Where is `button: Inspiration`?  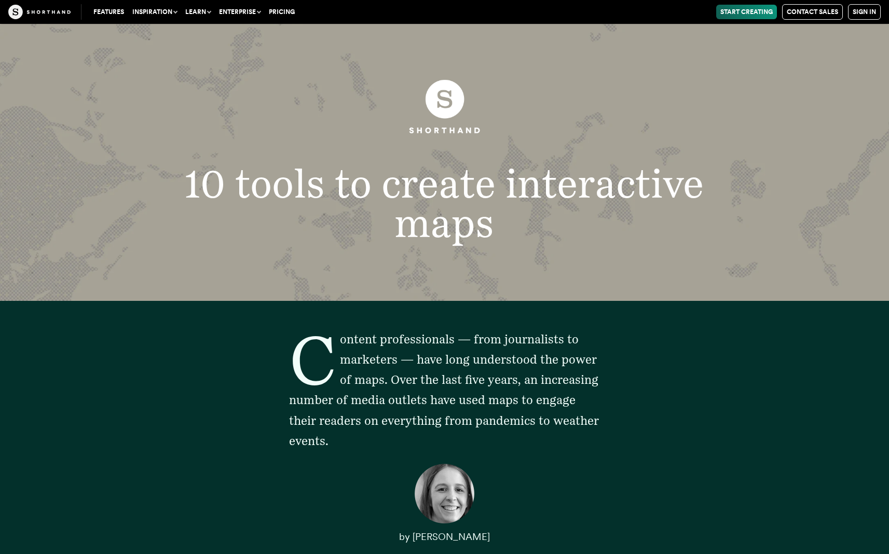
button: Inspiration is located at coordinates (155, 12).